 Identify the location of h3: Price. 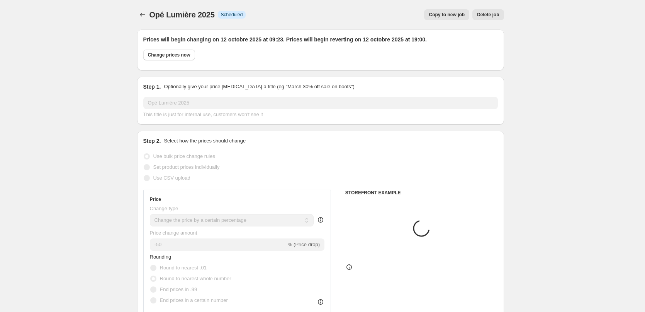
(155, 199).